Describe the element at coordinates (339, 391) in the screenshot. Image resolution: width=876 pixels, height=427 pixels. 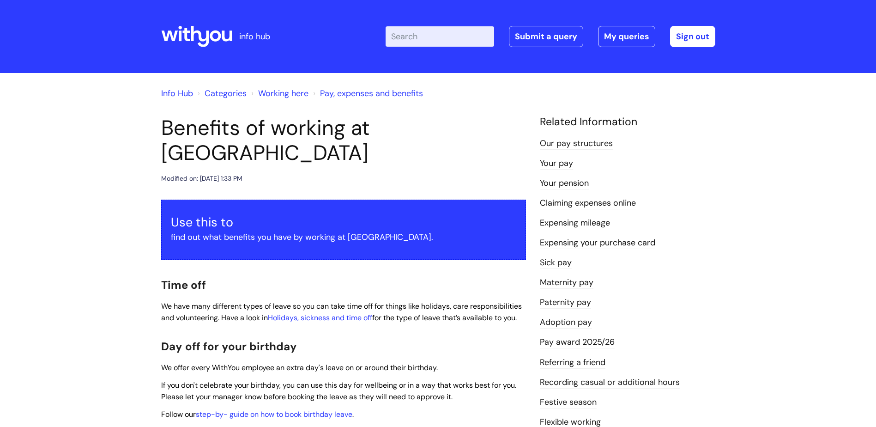
I see `span: If you don't celebrate your birthday, you can use this day for wellbeing or in a way that works b...` at that location.